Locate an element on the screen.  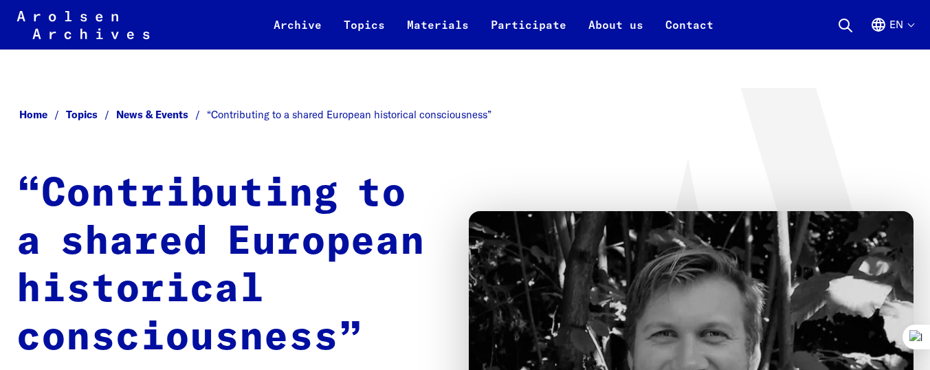
nav: Primary is located at coordinates (494, 25).